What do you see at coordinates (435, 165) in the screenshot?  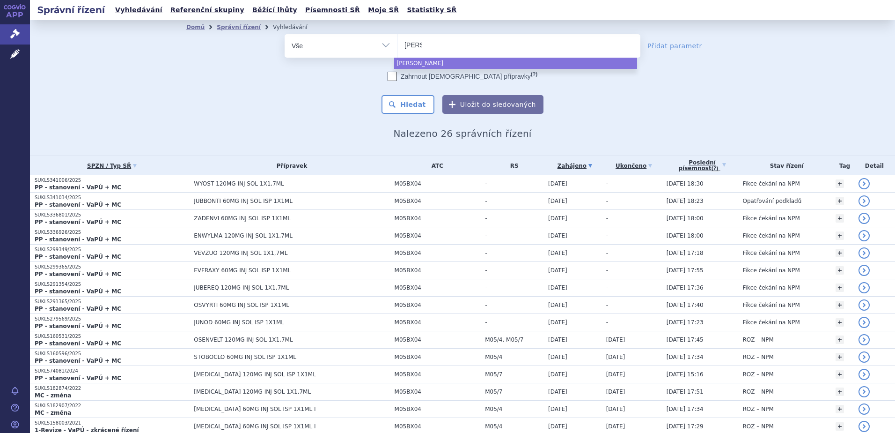 I see `th: ATC` at bounding box center [435, 165].